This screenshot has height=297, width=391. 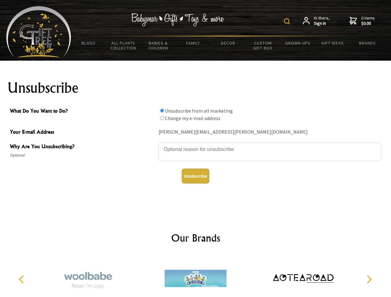 I want to click on a: Hi there,Sign in, so click(x=316, y=21).